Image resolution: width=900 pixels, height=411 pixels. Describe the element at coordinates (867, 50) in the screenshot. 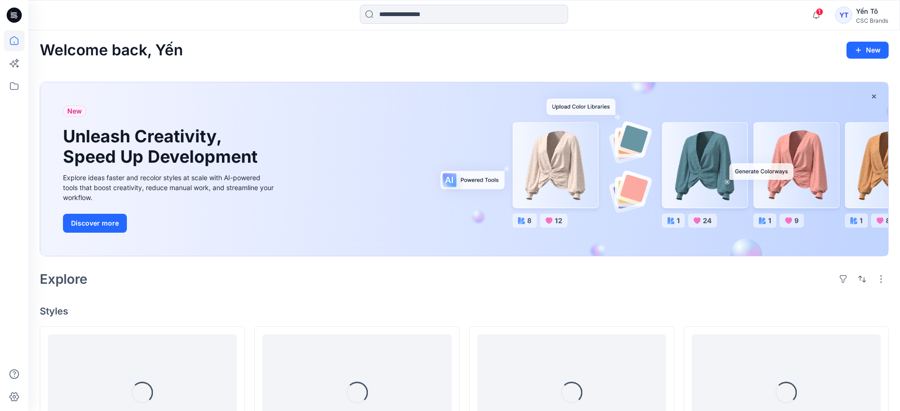

I see `button: New` at that location.